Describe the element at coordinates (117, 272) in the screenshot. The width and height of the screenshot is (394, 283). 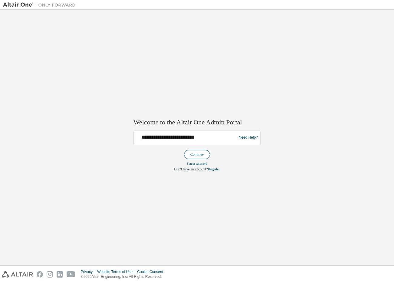
I see `div: Website Terms of Use` at that location.